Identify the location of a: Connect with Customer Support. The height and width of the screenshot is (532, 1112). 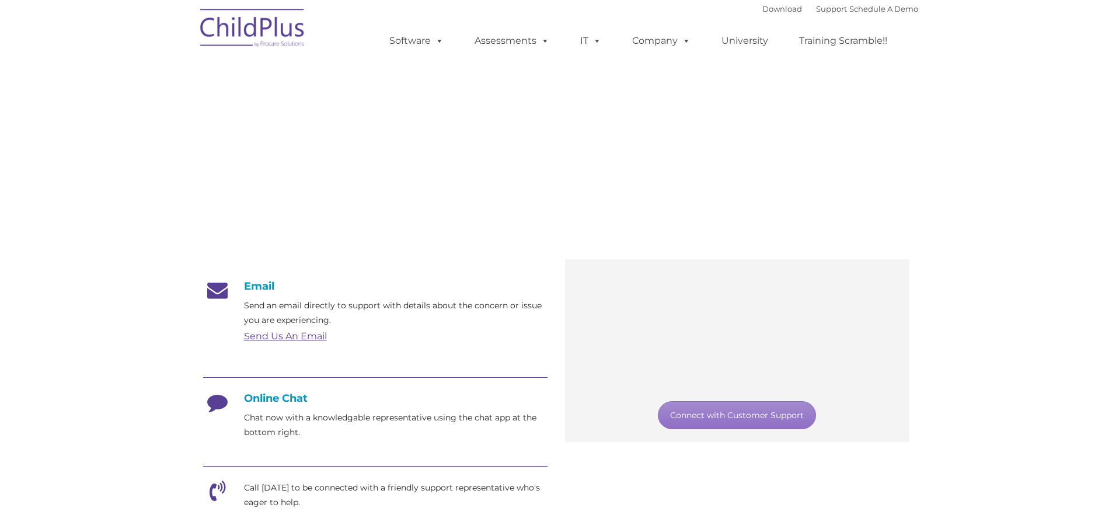
(737, 415).